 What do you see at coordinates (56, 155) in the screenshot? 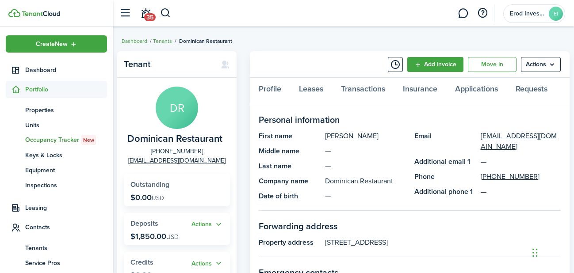
I see `a: Keys & Locks` at bounding box center [56, 155].